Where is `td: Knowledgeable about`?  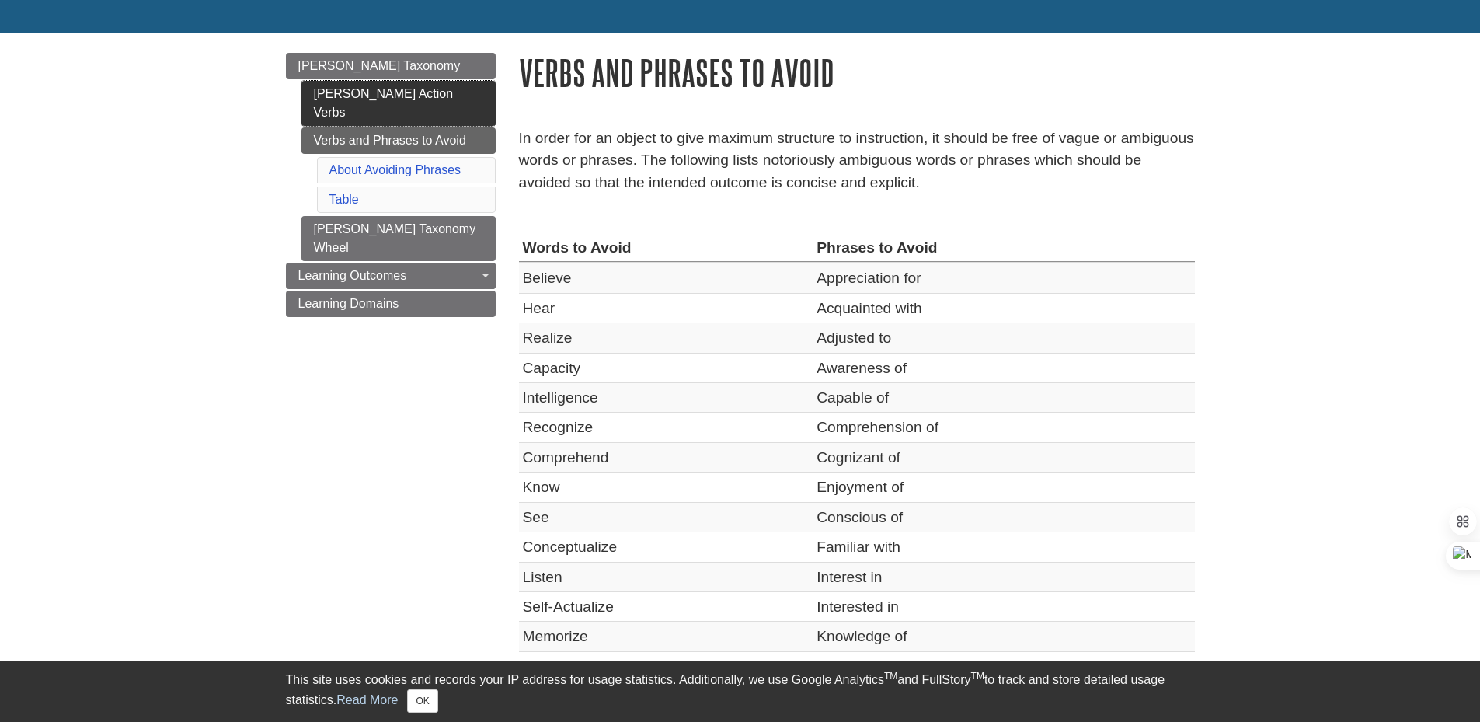
td: Knowledgeable about is located at coordinates (1003, 666).